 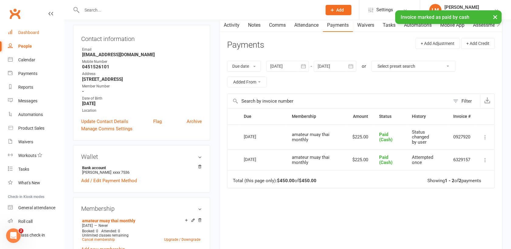 I want to click on a: Waivers, so click(x=36, y=142).